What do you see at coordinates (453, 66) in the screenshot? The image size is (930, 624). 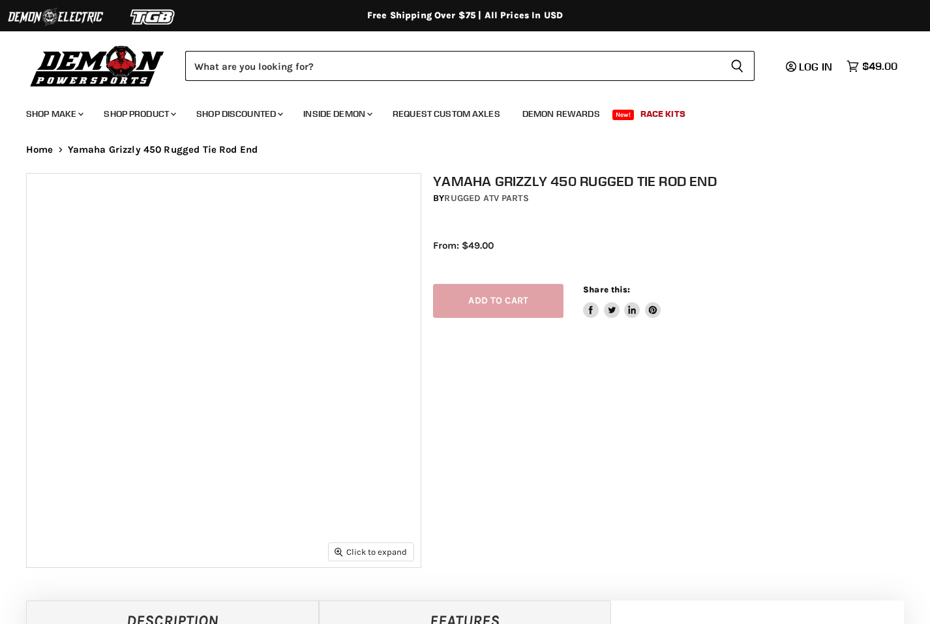 I see `input: Search` at bounding box center [453, 66].